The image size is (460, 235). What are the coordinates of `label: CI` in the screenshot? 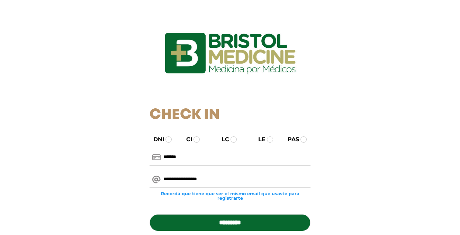 It's located at (186, 140).